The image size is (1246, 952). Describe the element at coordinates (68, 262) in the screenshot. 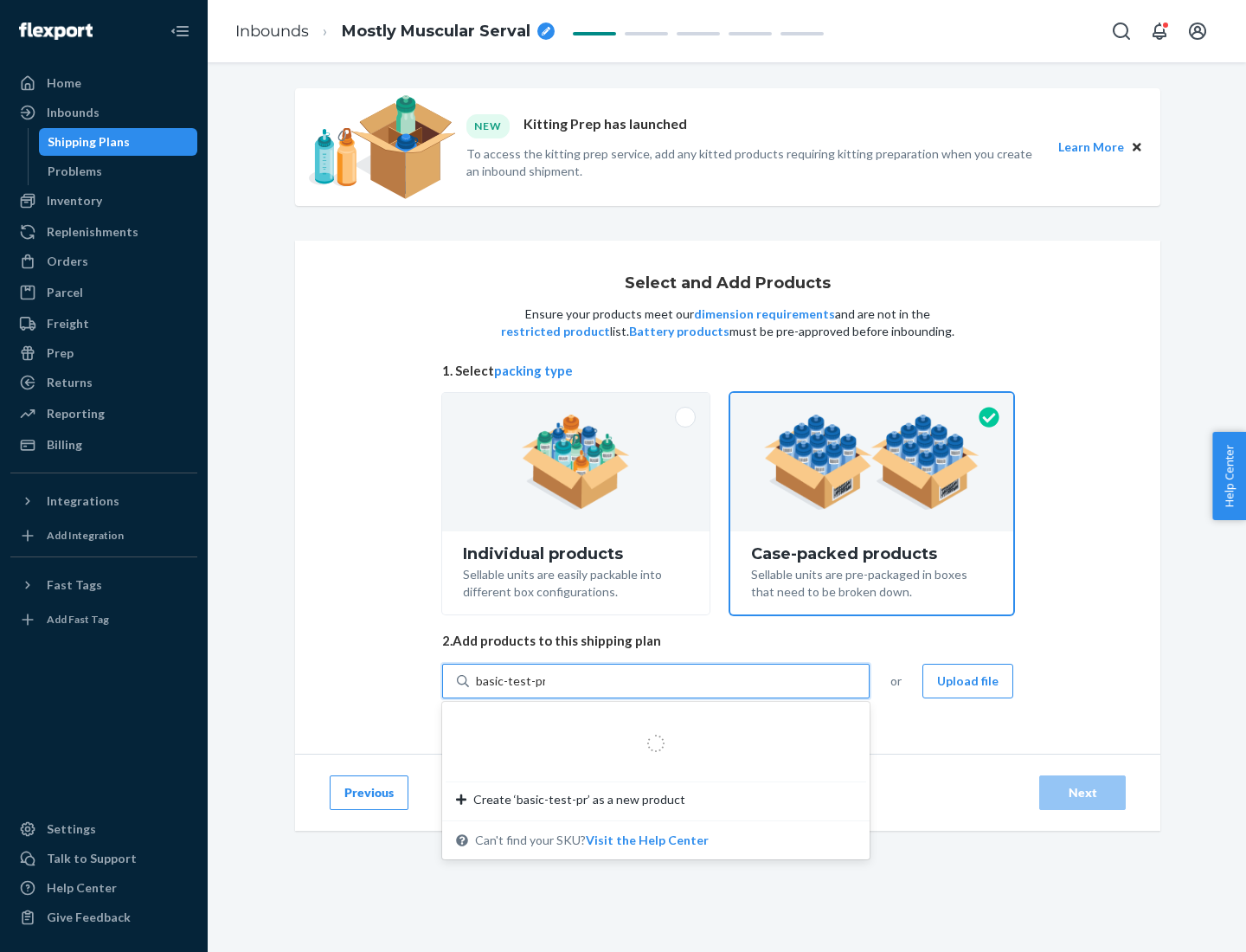

I see `div: Orders` at that location.